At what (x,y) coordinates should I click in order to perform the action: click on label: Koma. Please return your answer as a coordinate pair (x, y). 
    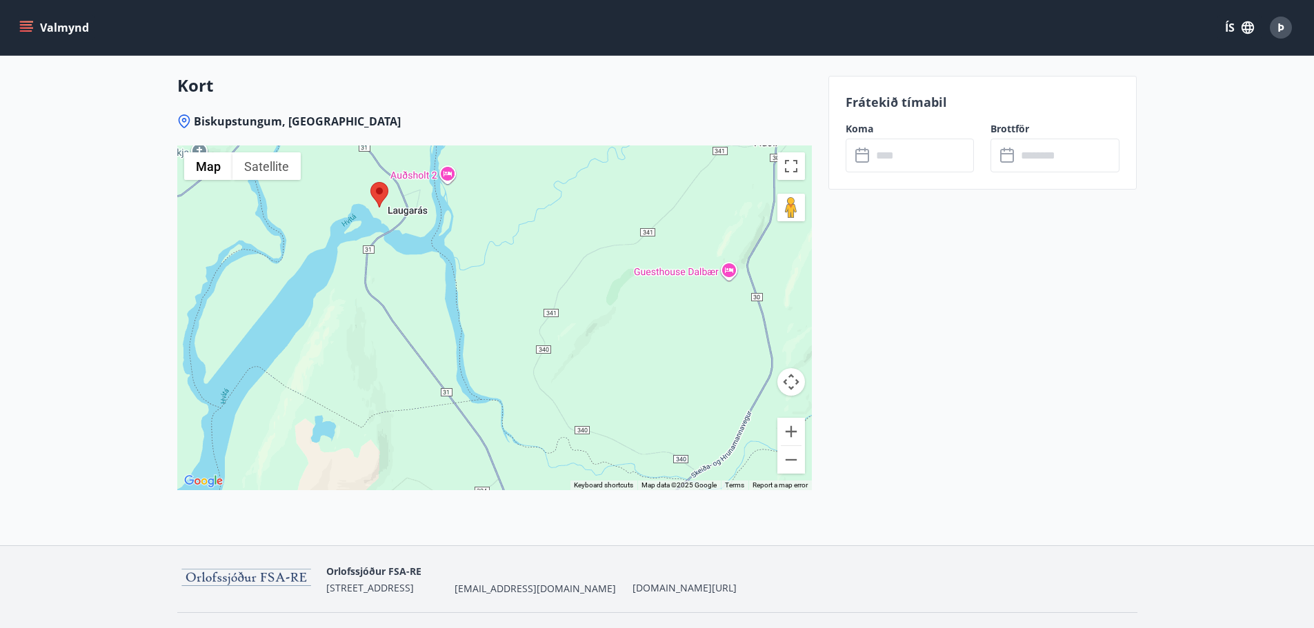
    Looking at the image, I should click on (910, 129).